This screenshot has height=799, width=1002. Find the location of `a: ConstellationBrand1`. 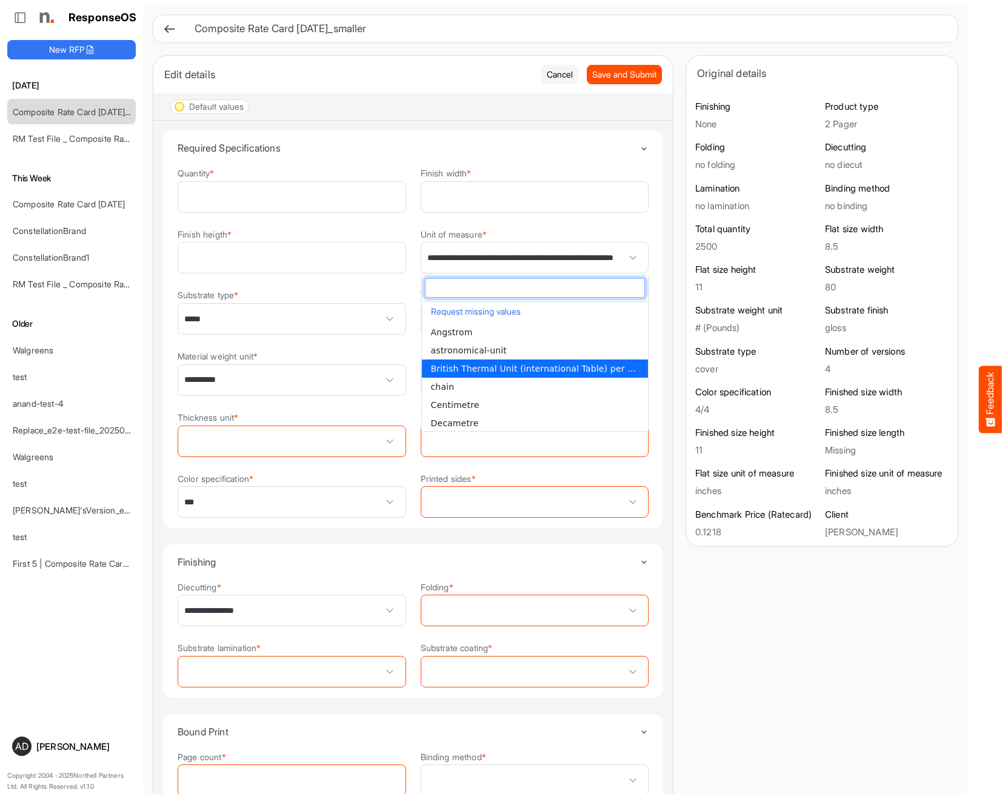

a: ConstellationBrand1 is located at coordinates (51, 257).